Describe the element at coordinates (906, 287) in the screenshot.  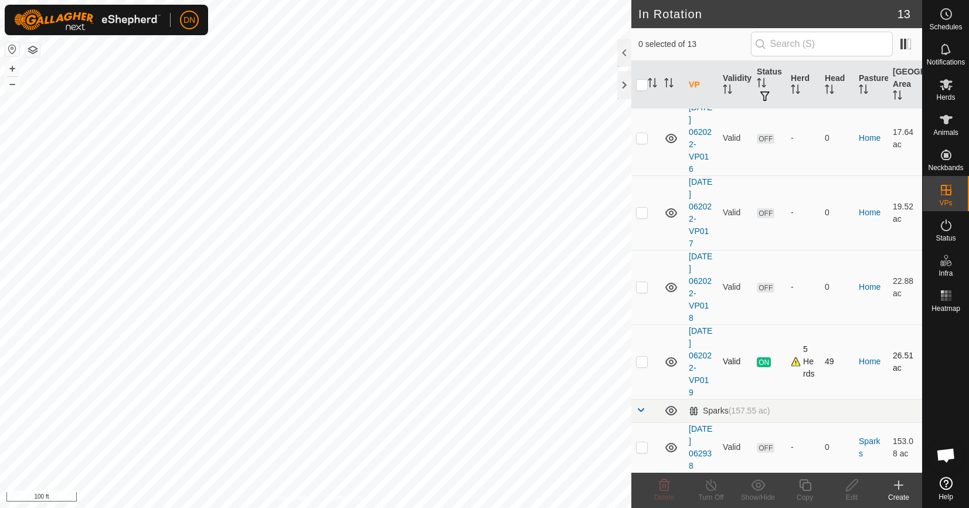
I see `td: 22.88 ac` at that location.